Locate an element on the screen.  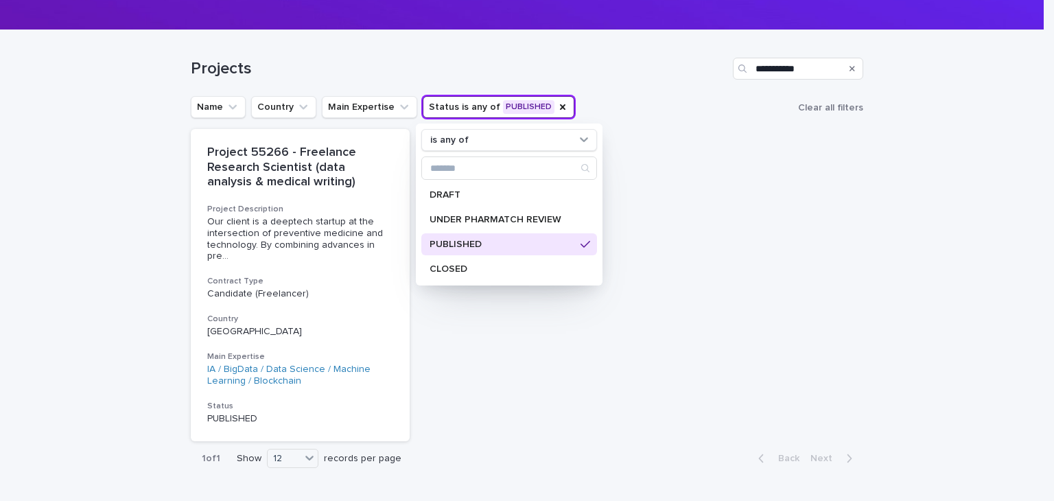
button: Main Expertise is located at coordinates (369, 107).